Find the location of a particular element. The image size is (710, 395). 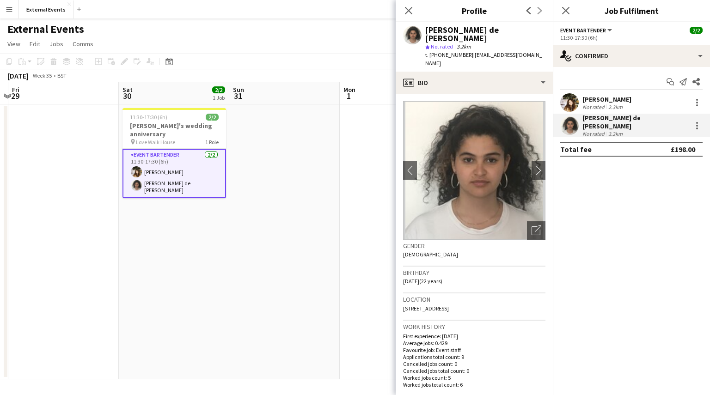

div: £198.00 is located at coordinates (683, 149).